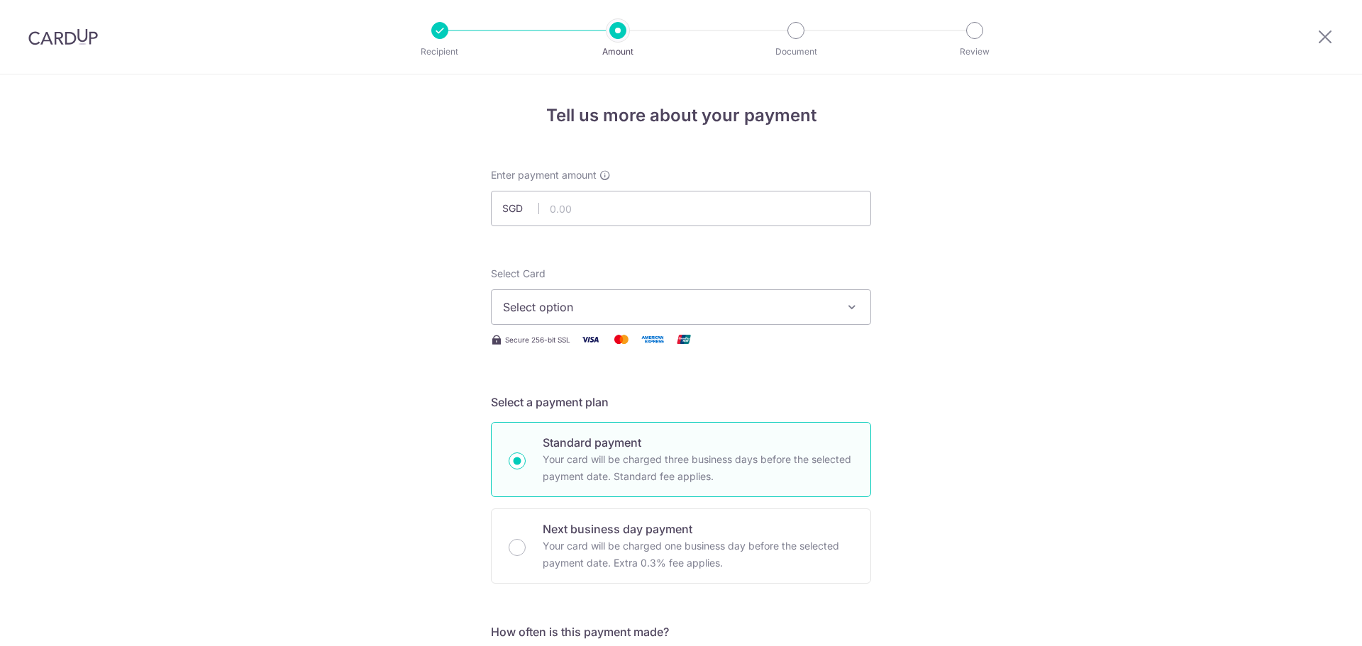  What do you see at coordinates (684, 339) in the screenshot?
I see `img: Union Pay` at bounding box center [684, 339].